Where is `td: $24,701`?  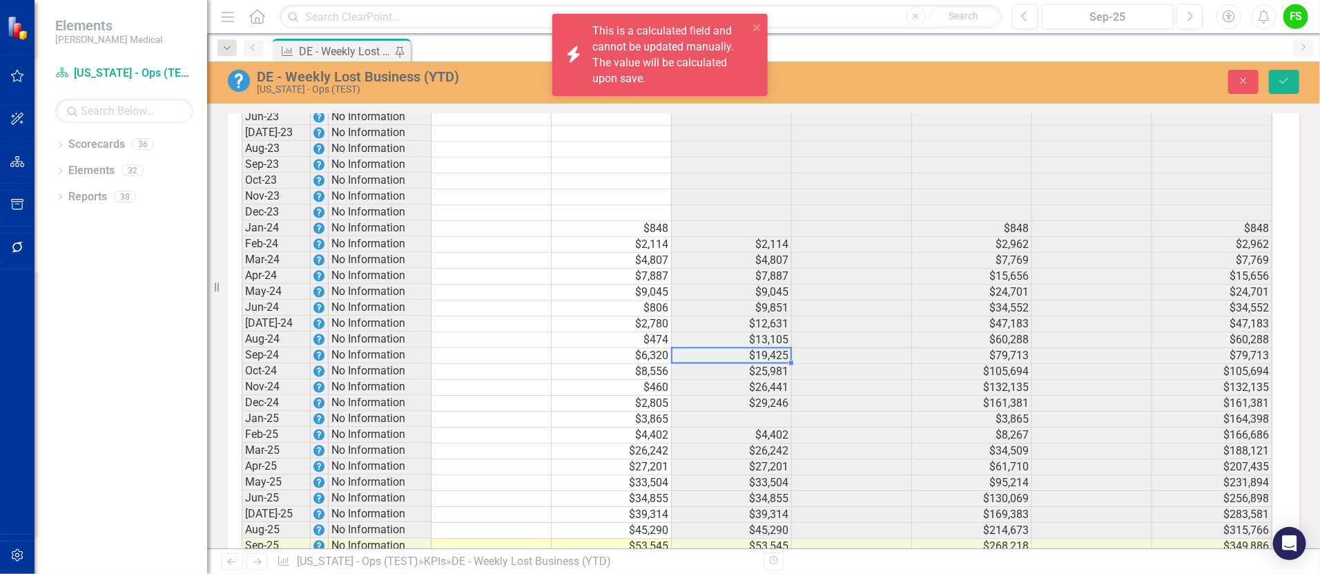 td: $24,701 is located at coordinates (972, 293).